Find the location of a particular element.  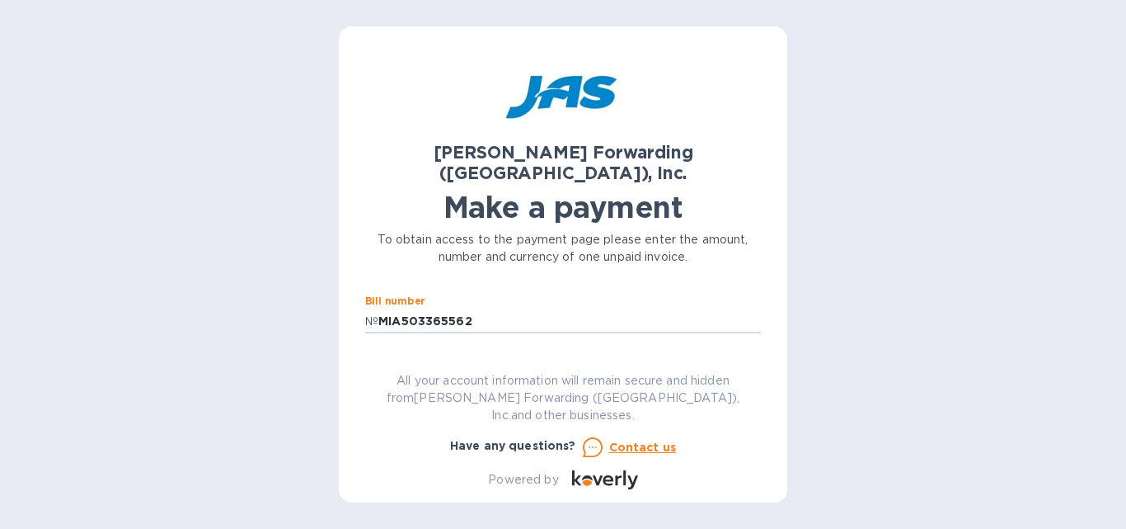

b: Have any questions? is located at coordinates (513, 445).